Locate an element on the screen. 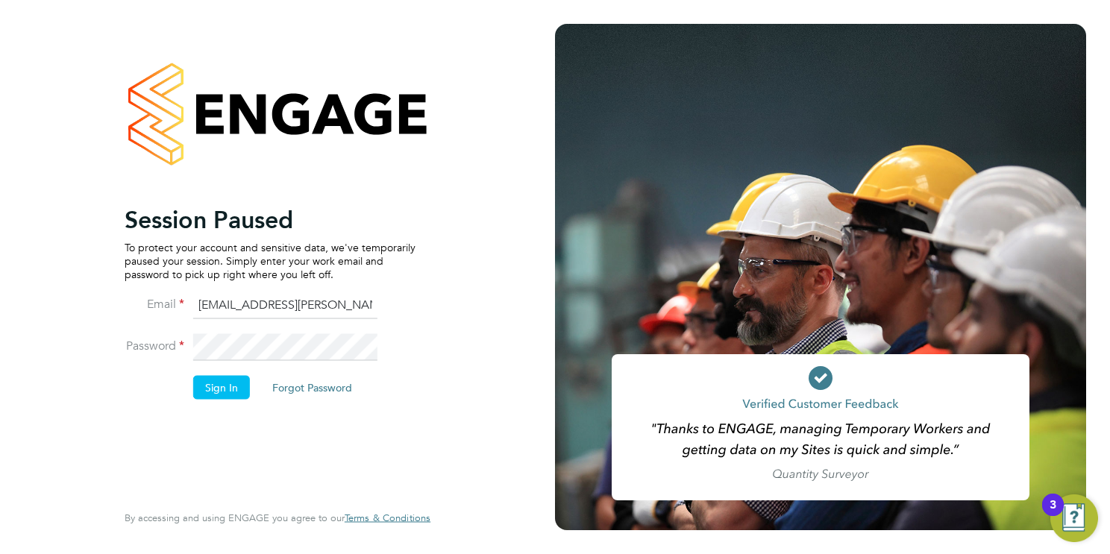  div: 3 is located at coordinates (1053, 515).